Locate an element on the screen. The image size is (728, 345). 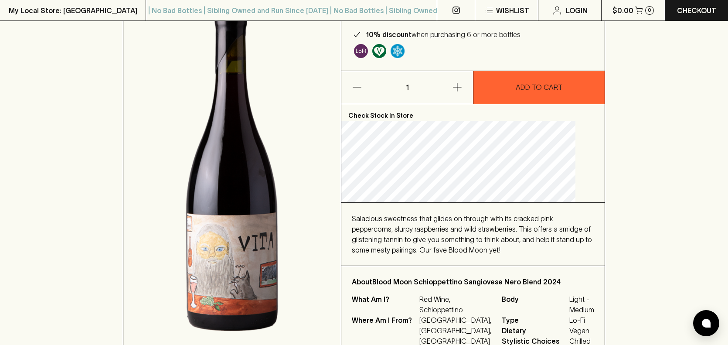
a: Wonderful as is, but a slight chill will enhance the aromatics and give it a beautiful crunch. is located at coordinates (397, 51).